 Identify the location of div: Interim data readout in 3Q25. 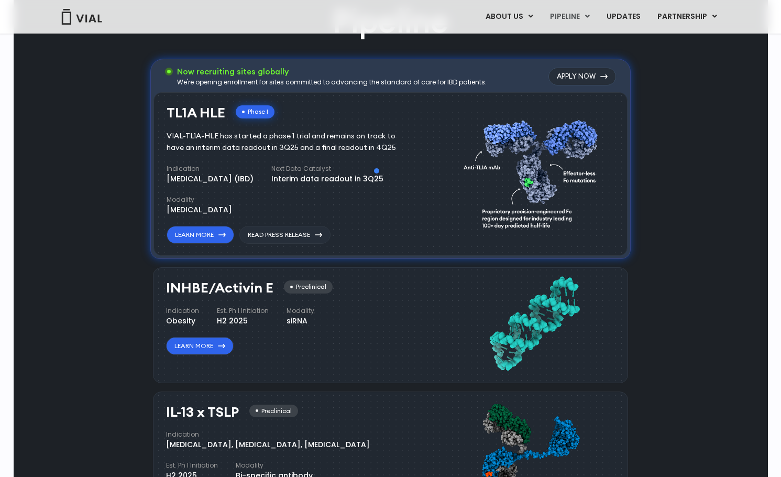
(328, 179).